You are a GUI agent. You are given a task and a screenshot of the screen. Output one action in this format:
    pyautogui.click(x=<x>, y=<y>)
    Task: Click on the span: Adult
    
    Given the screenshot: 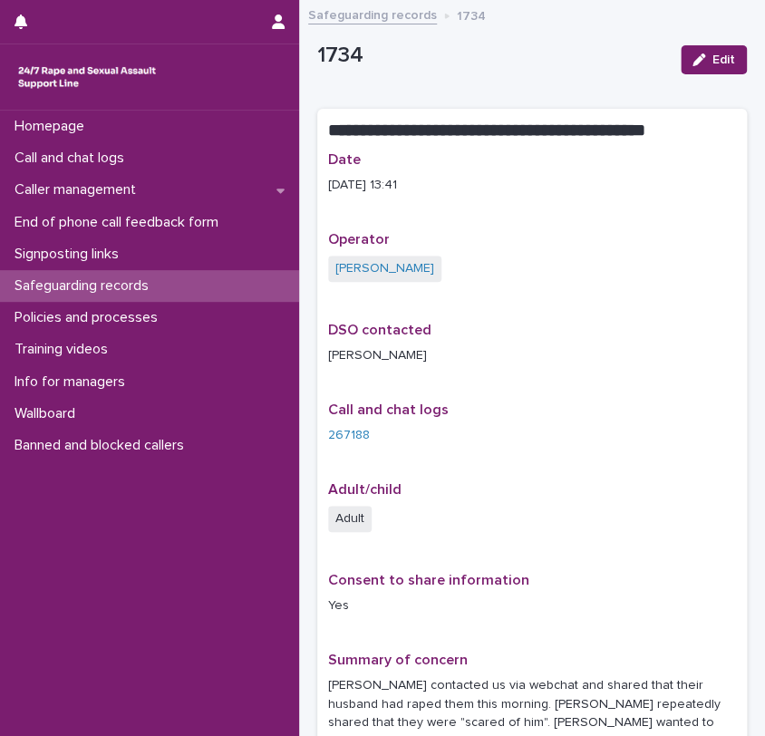 What is the action you would take?
    pyautogui.click(x=350, y=519)
    